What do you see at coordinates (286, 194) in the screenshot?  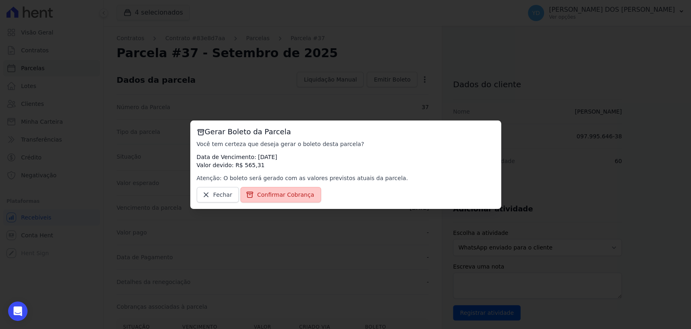 I see `span: Confirmar Cobrança` at bounding box center [286, 194].